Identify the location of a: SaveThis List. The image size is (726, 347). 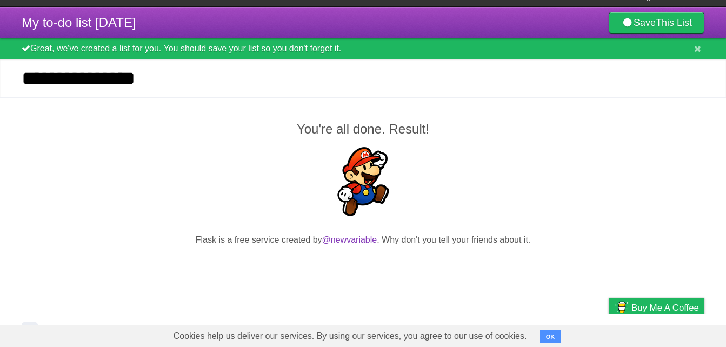
(656, 23).